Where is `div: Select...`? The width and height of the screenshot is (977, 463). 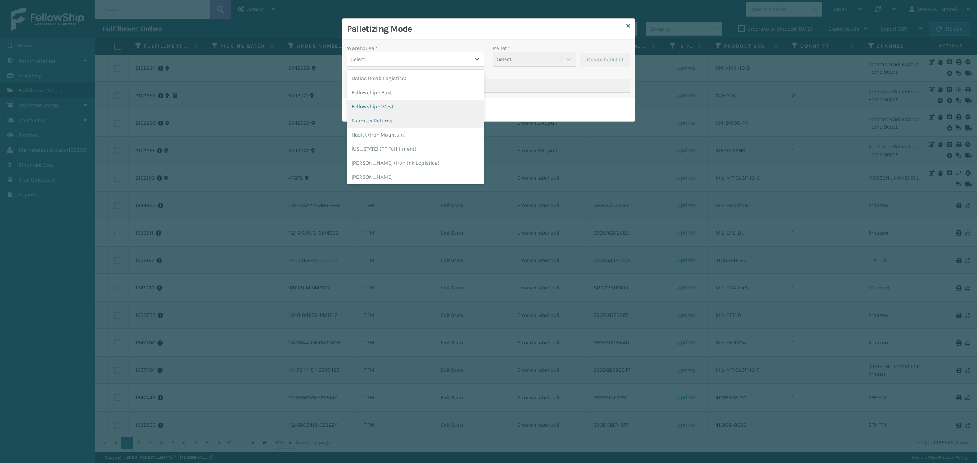
div: Select... is located at coordinates (360, 59).